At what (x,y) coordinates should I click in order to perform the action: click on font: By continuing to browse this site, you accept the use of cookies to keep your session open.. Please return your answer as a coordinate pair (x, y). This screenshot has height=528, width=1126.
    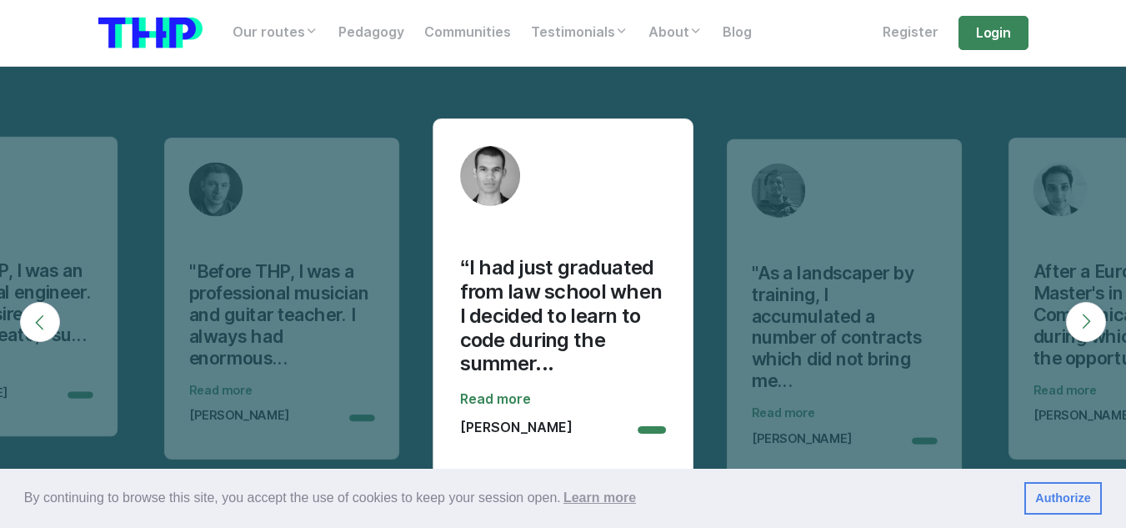
    Looking at the image, I should click on (293, 497).